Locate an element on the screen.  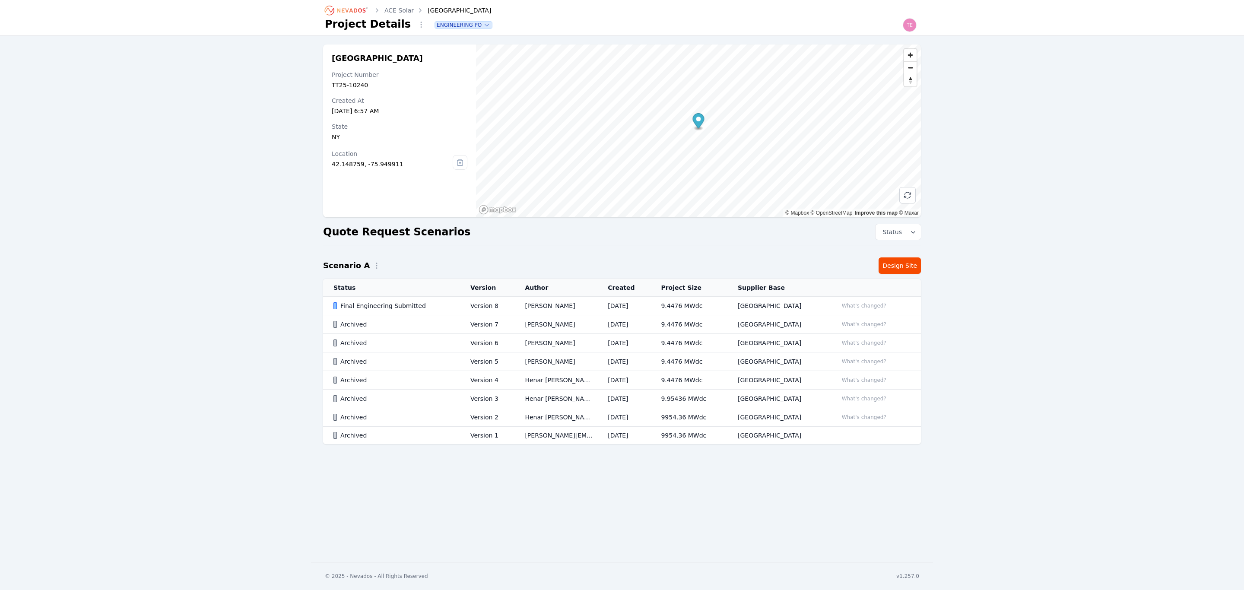
td: Version 3 is located at coordinates (487, 399).